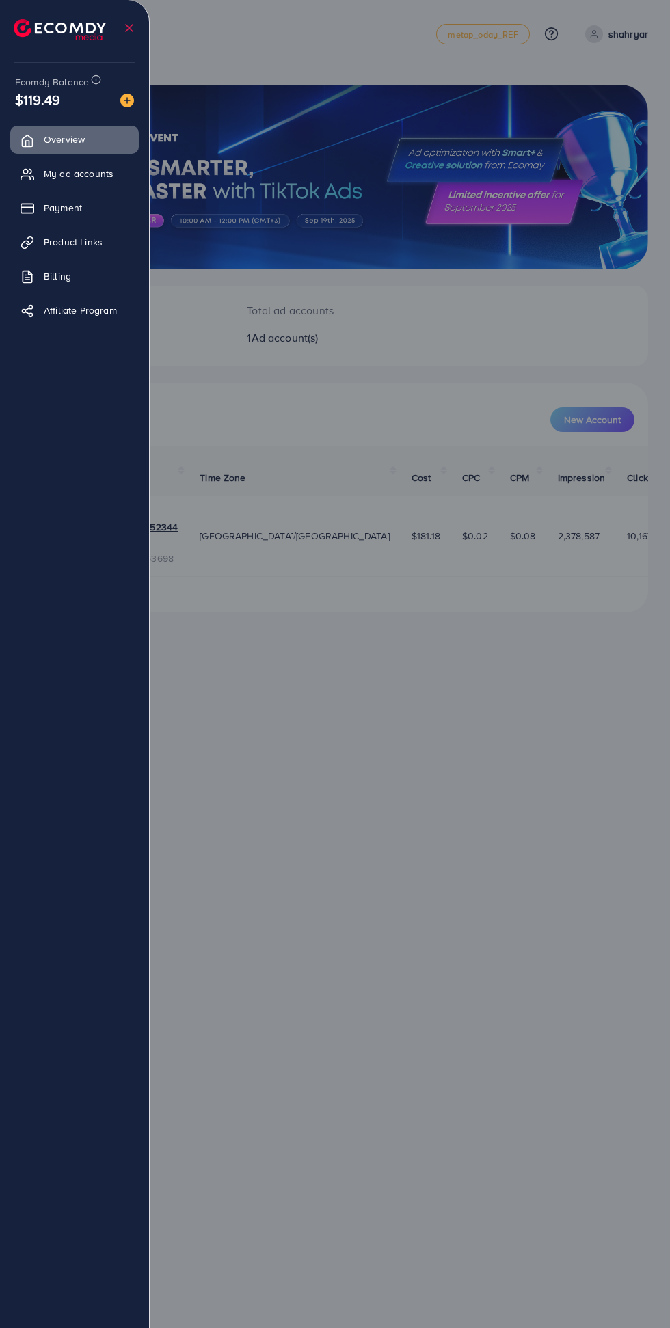 The height and width of the screenshot is (1328, 670). I want to click on img: image, so click(127, 101).